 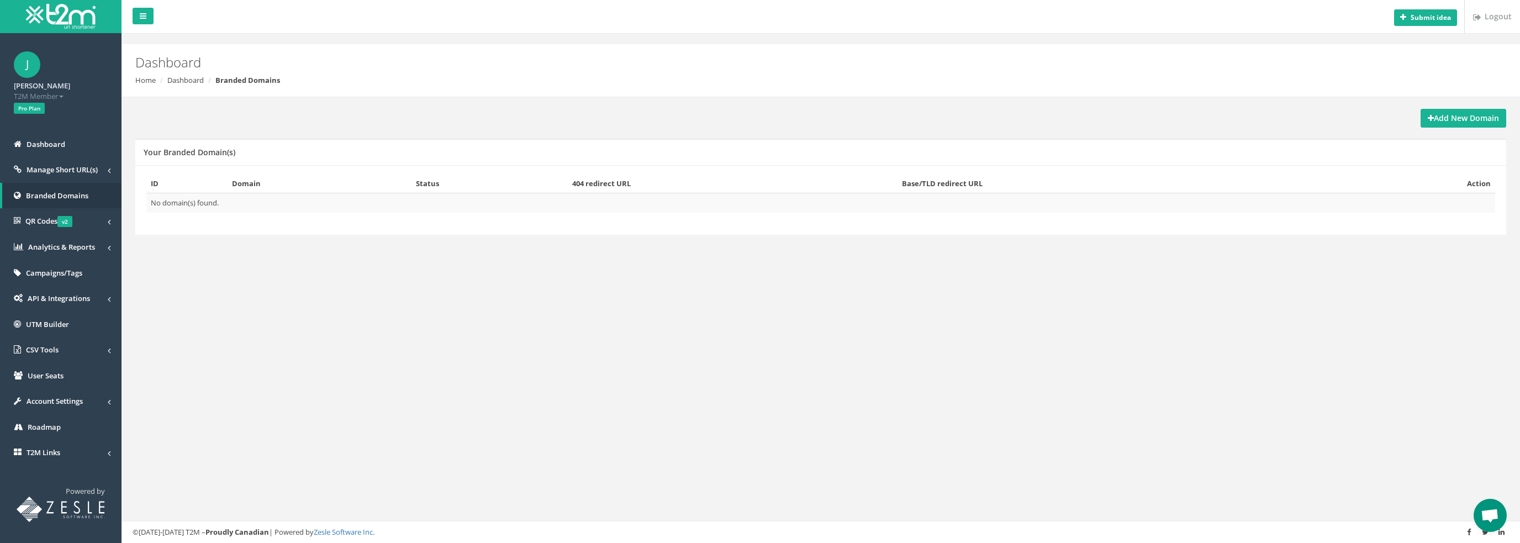 What do you see at coordinates (61, 96) in the screenshot?
I see `span: T2M Member` at bounding box center [61, 96].